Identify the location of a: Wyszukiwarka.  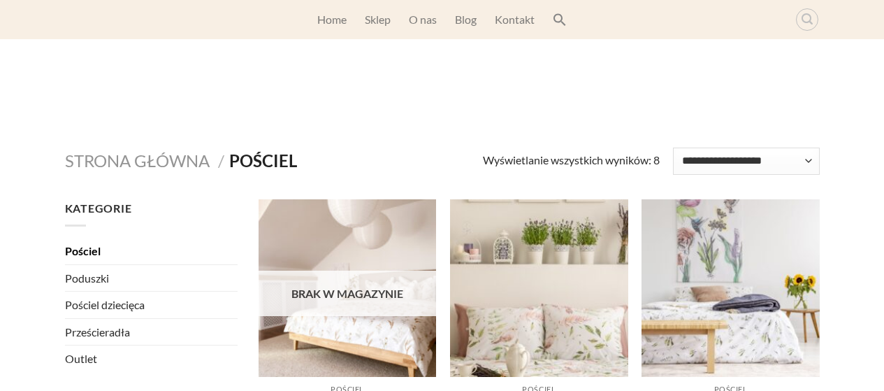
(807, 20).